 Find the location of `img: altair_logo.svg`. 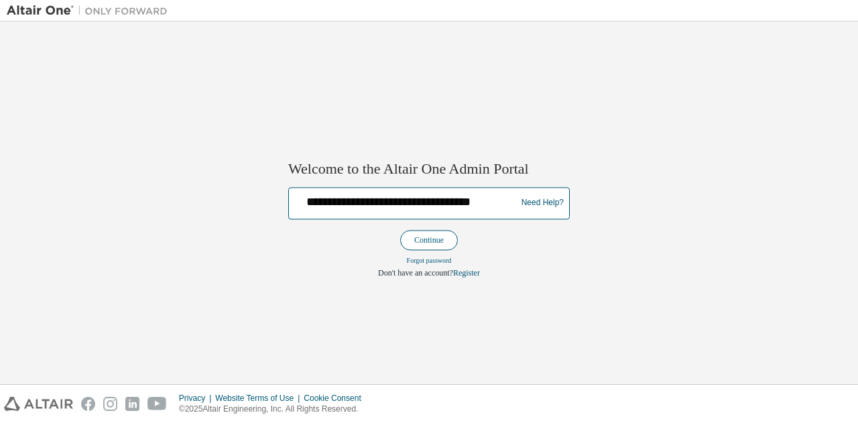

img: altair_logo.svg is located at coordinates (38, 404).